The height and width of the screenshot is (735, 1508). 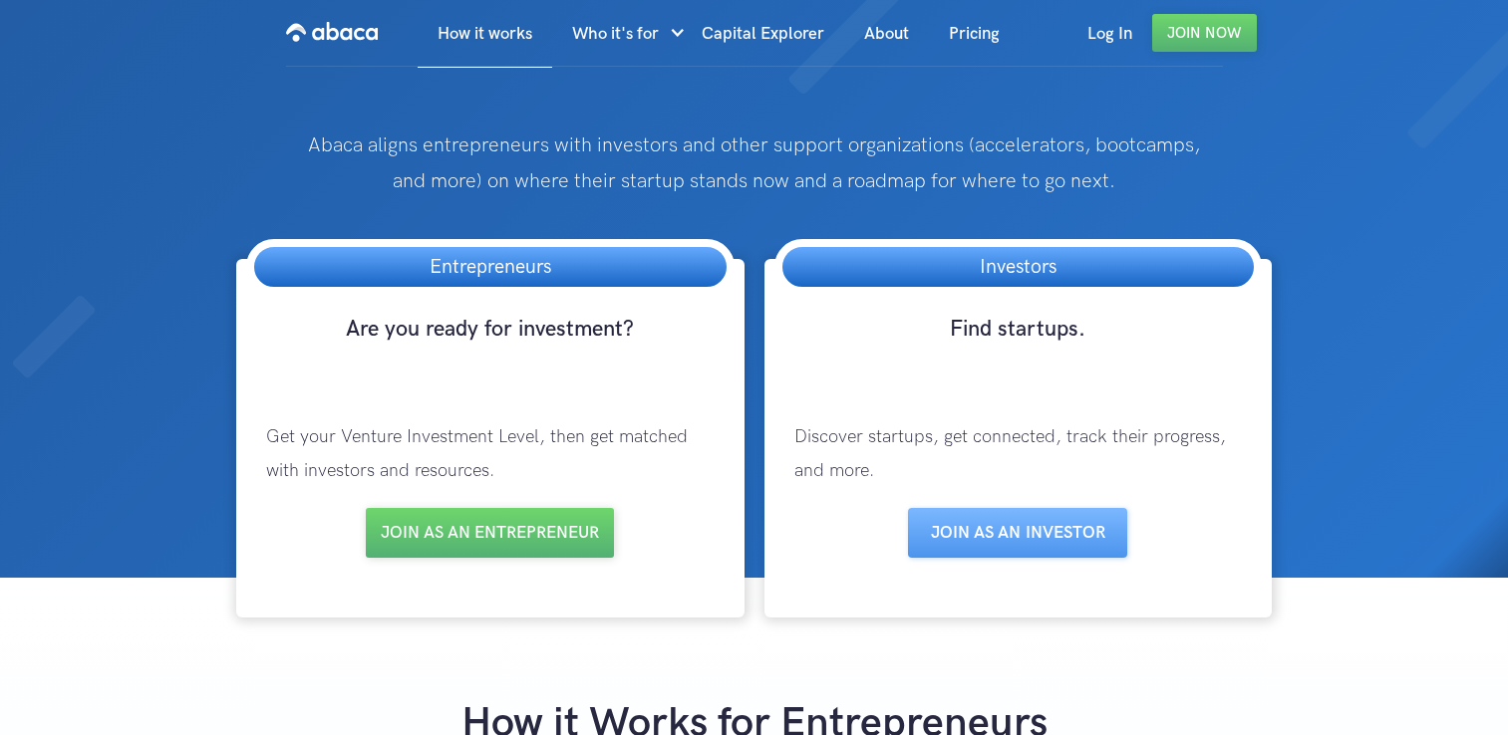 I want to click on h3: Are you ready for investment?, so click(x=490, y=348).